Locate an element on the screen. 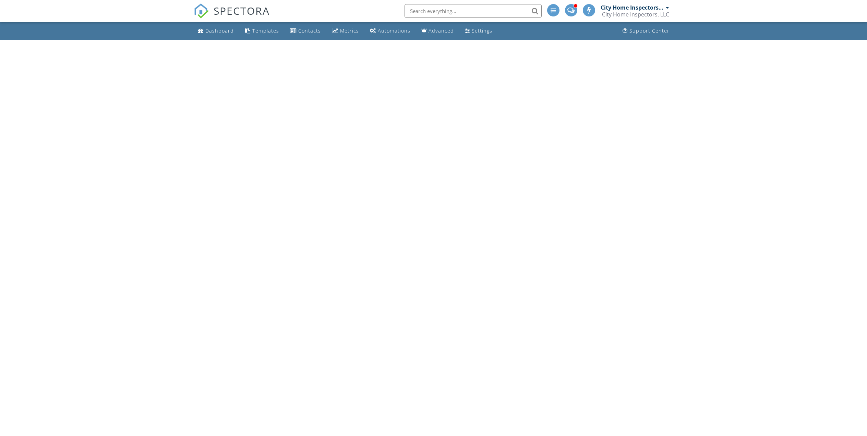 This screenshot has width=867, height=436. a: Dashboard is located at coordinates (216, 31).